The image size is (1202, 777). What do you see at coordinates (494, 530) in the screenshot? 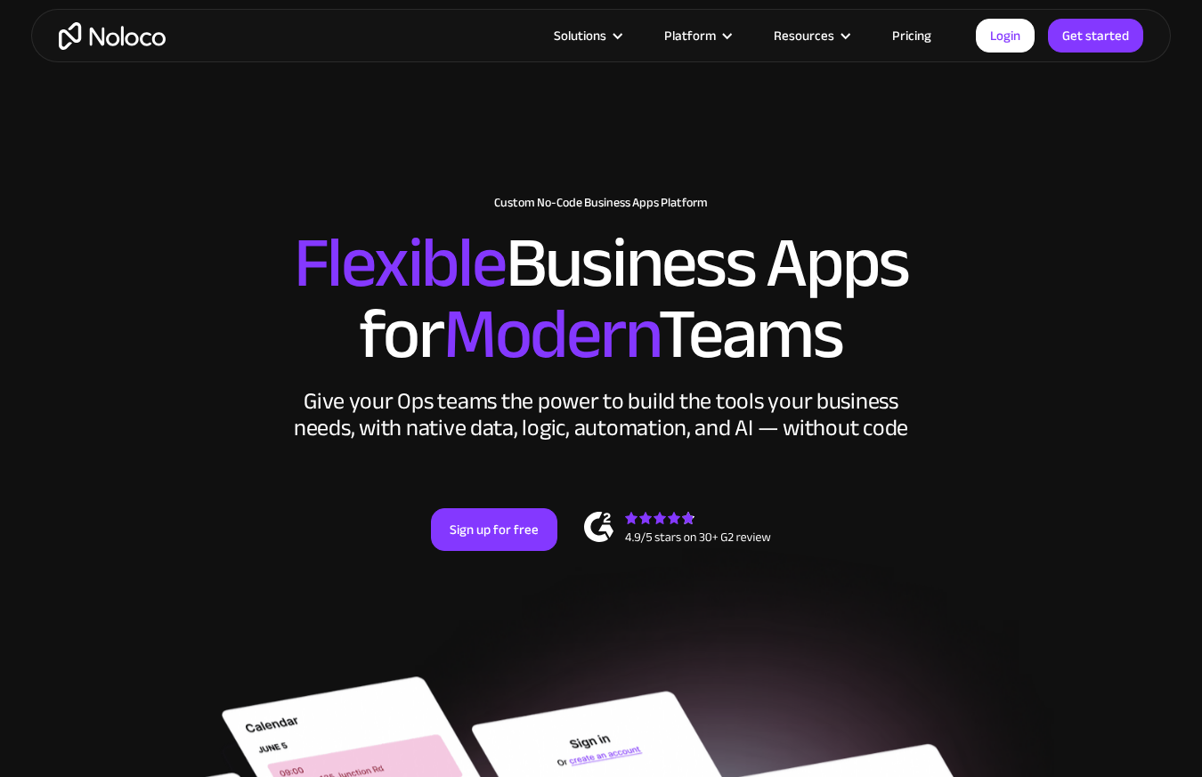
I see `a: Sign up for free` at bounding box center [494, 530].